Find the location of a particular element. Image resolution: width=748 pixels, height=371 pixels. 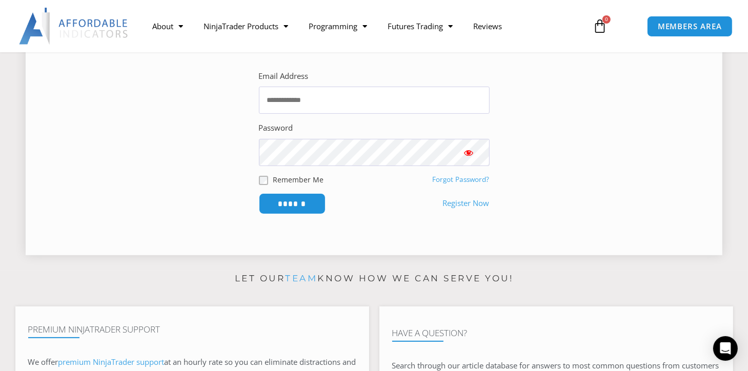

span: 0 is located at coordinates (606, 19).